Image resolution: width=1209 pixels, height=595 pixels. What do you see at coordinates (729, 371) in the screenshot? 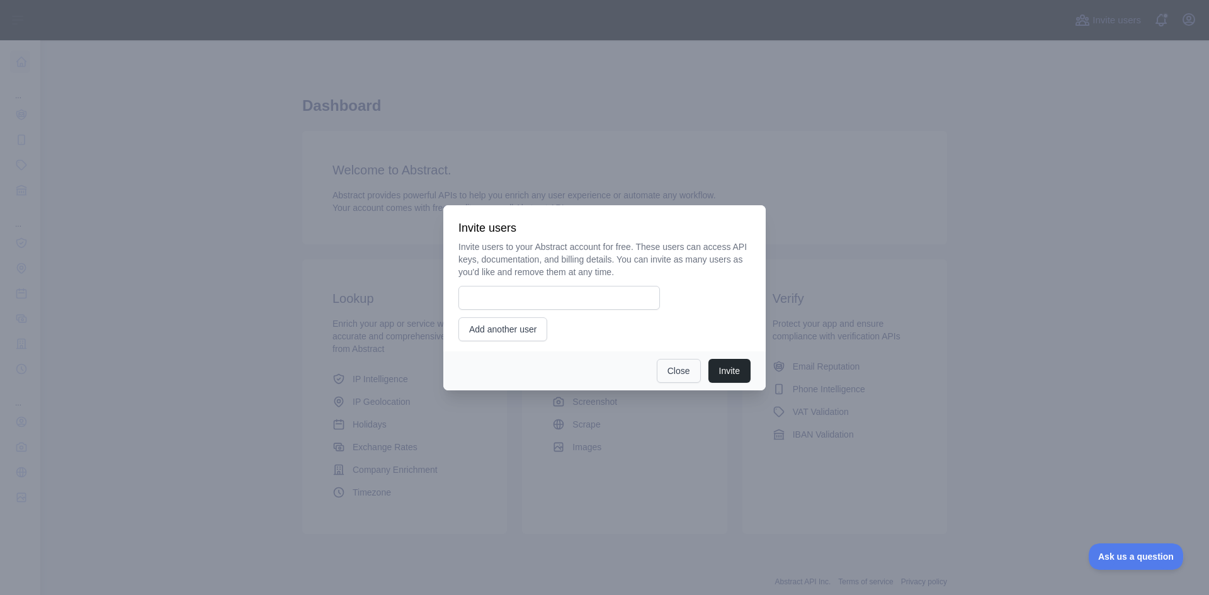
I see `button: Invite` at bounding box center [729, 371].